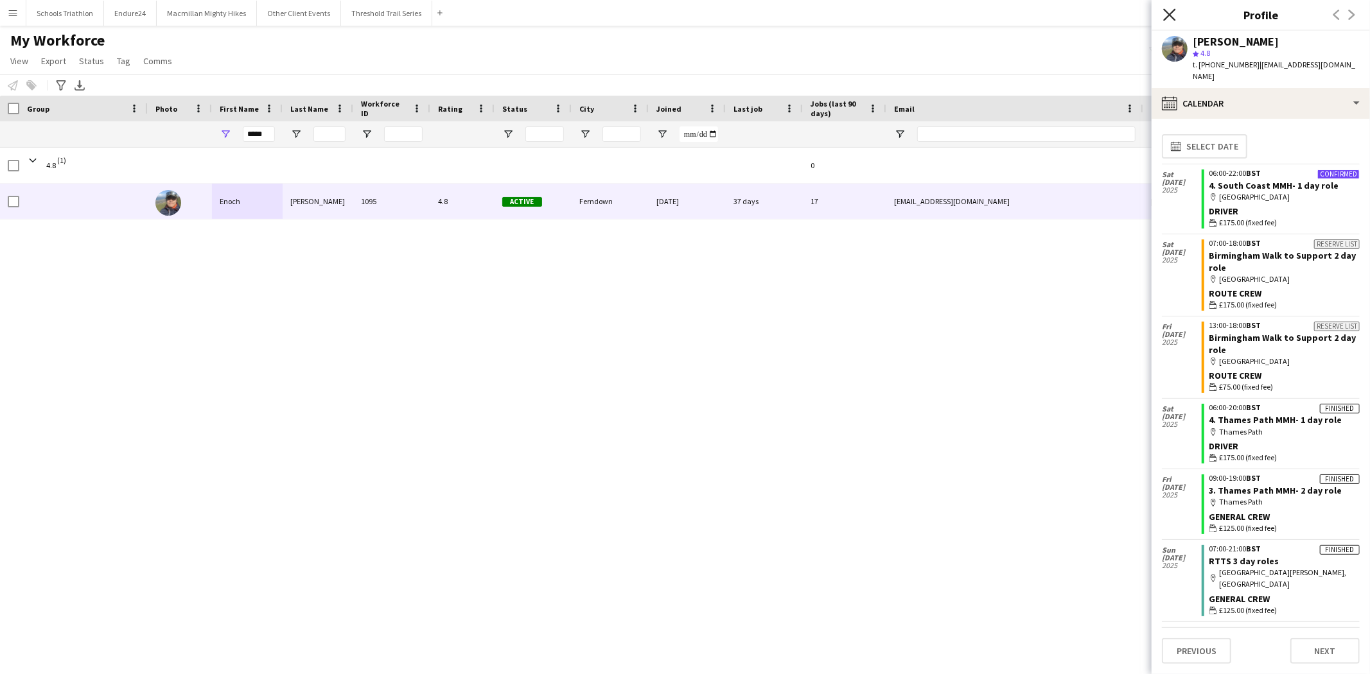 This screenshot has height=674, width=1370. Describe the element at coordinates (62, 160) in the screenshot. I see `span: (1)` at that location.